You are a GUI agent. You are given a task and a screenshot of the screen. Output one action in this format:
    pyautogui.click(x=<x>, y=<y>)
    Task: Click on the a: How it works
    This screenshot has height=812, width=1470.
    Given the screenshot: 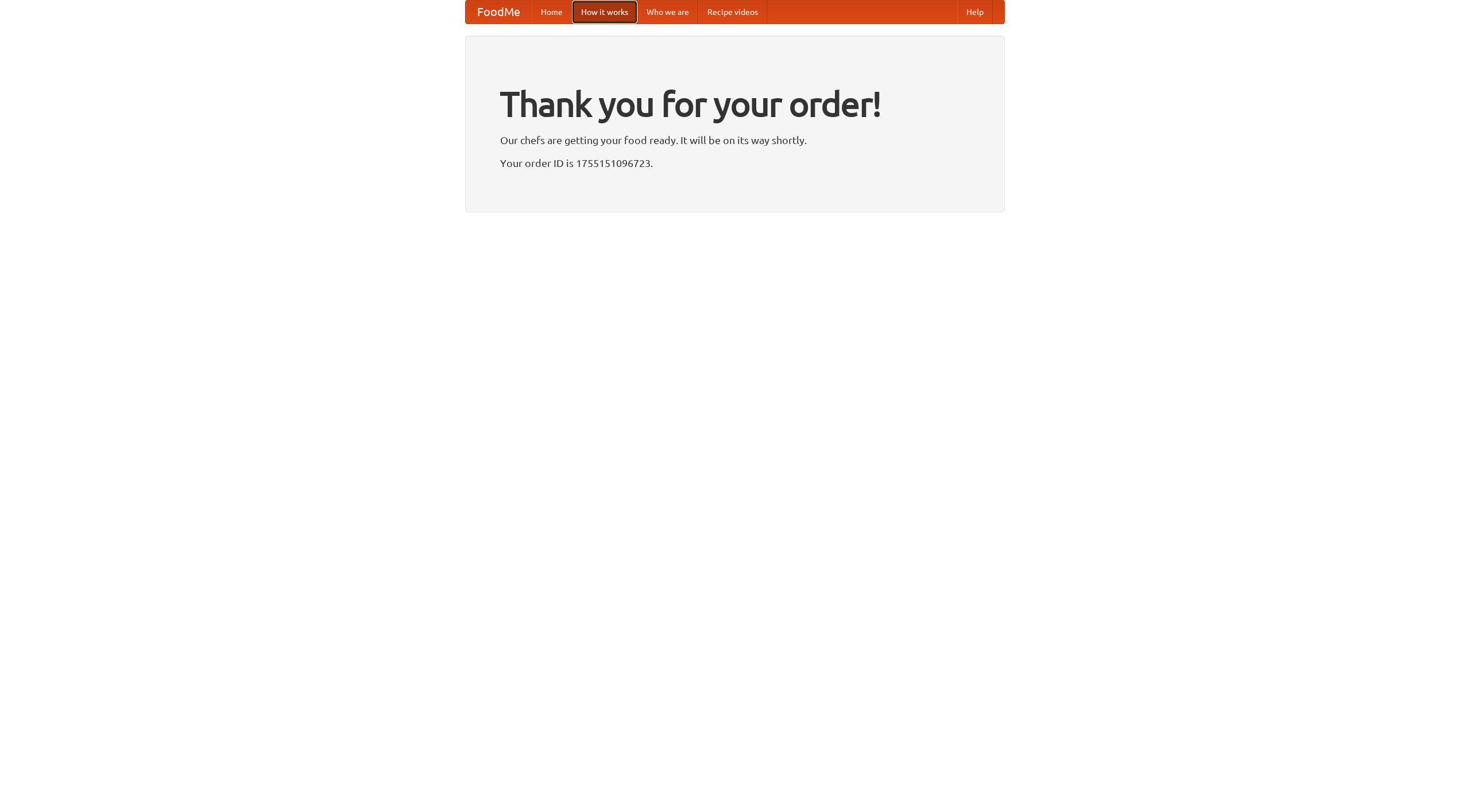 What is the action you would take?
    pyautogui.click(x=605, y=13)
    